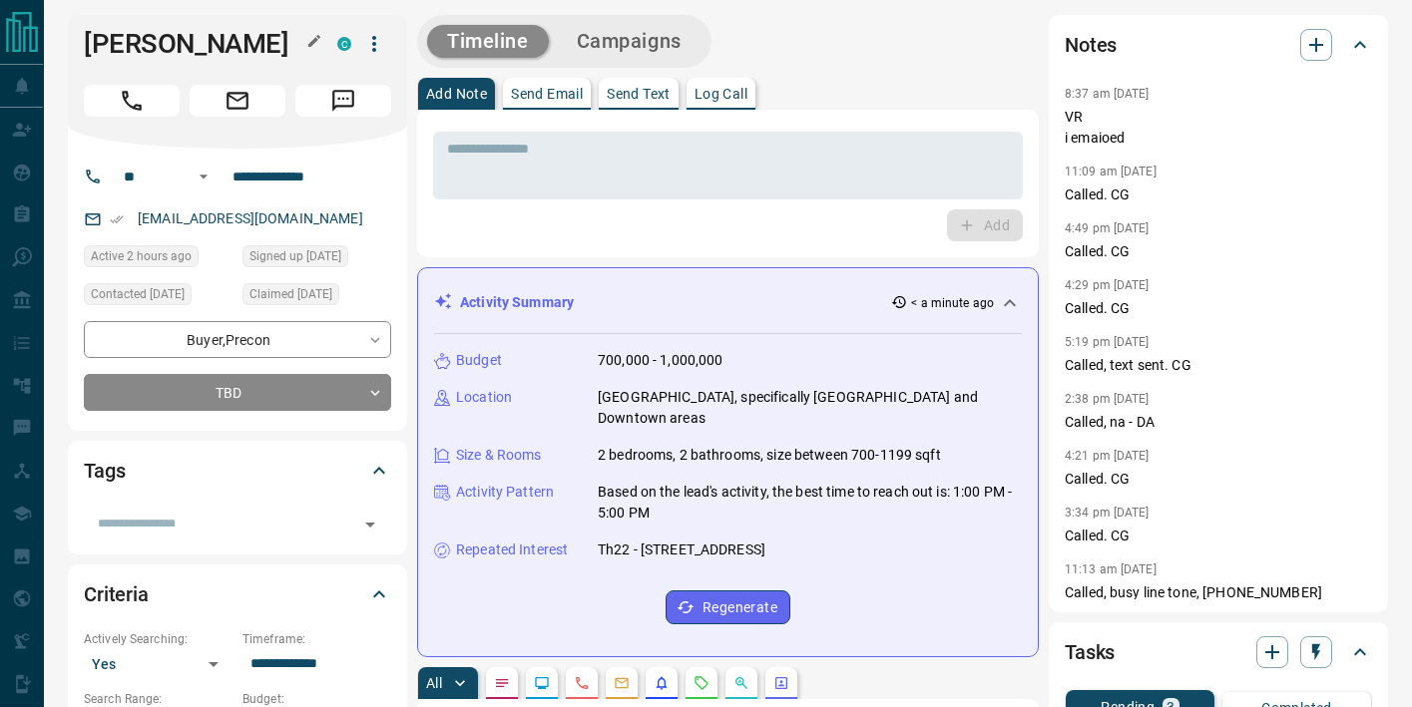  What do you see at coordinates (488, 41) in the screenshot?
I see `button: Timeline` at bounding box center [488, 41].